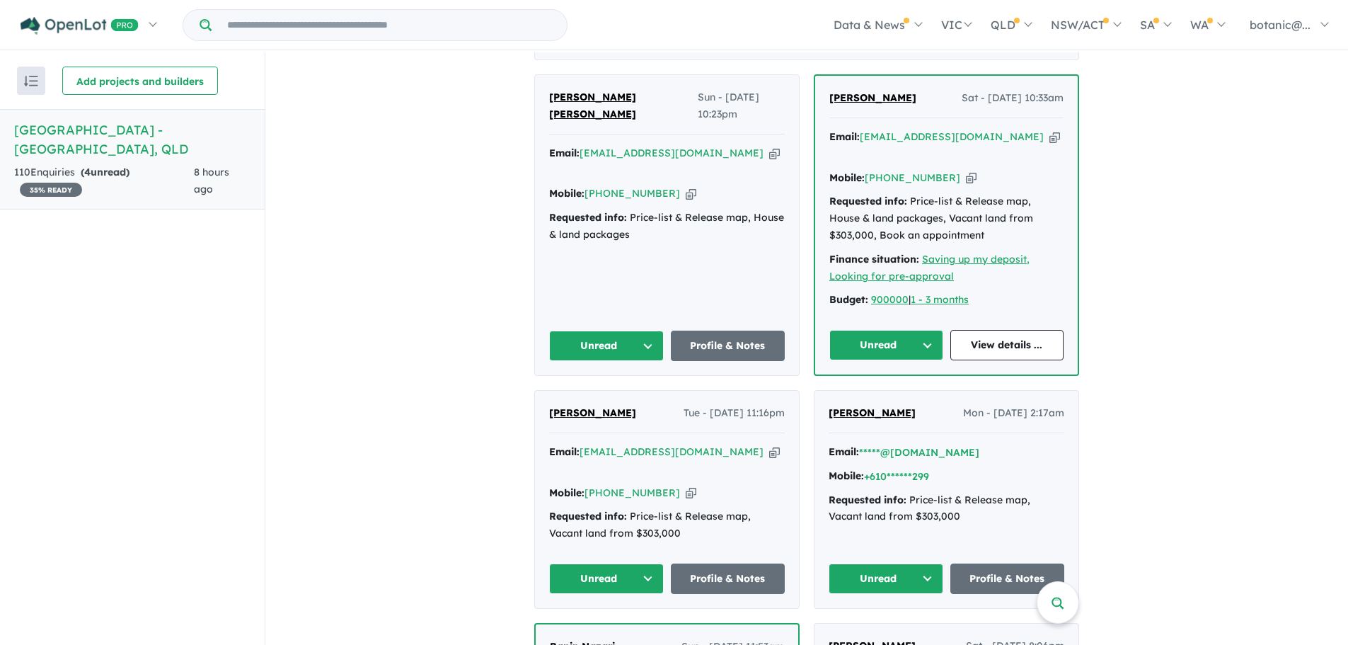 The height and width of the screenshot is (645, 1348). What do you see at coordinates (874, 259) in the screenshot?
I see `strong: Finance situation:` at bounding box center [874, 259].